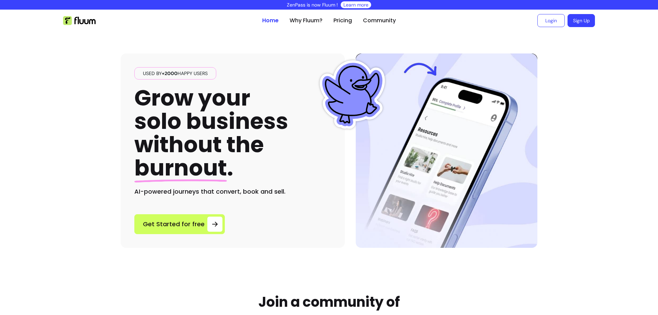 This screenshot has height=315, width=658. What do you see at coordinates (270, 21) in the screenshot?
I see `a: Home` at bounding box center [270, 21].